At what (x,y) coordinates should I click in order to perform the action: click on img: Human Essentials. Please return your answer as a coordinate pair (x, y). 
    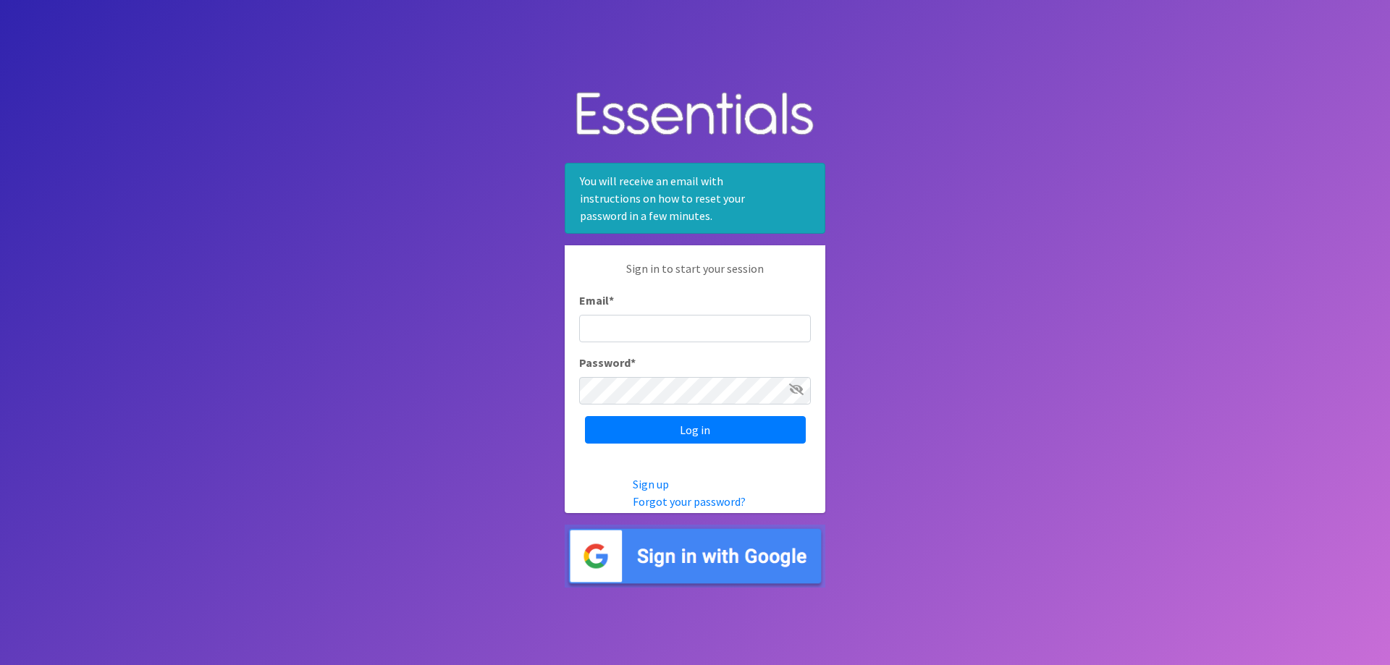
    Looking at the image, I should click on (695, 114).